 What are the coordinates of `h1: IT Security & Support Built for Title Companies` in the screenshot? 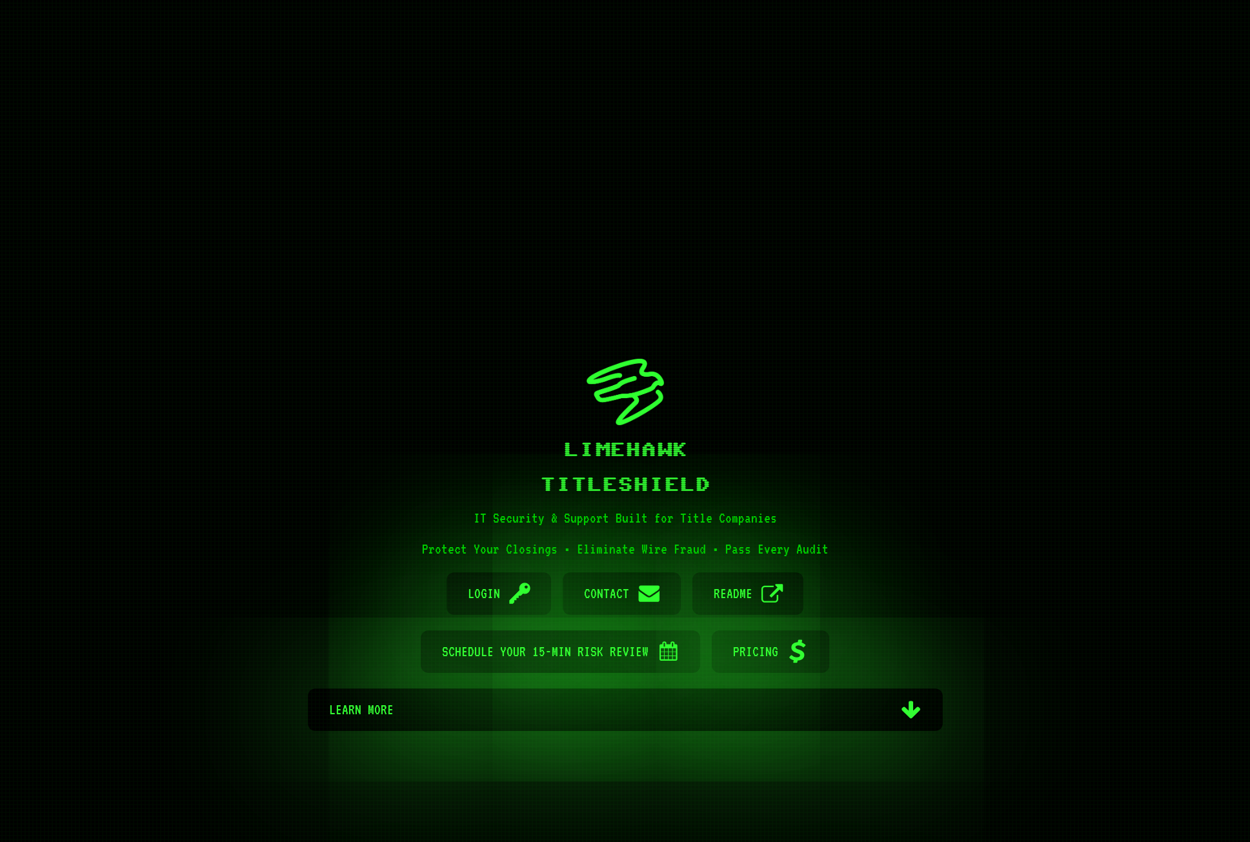 It's located at (625, 518).